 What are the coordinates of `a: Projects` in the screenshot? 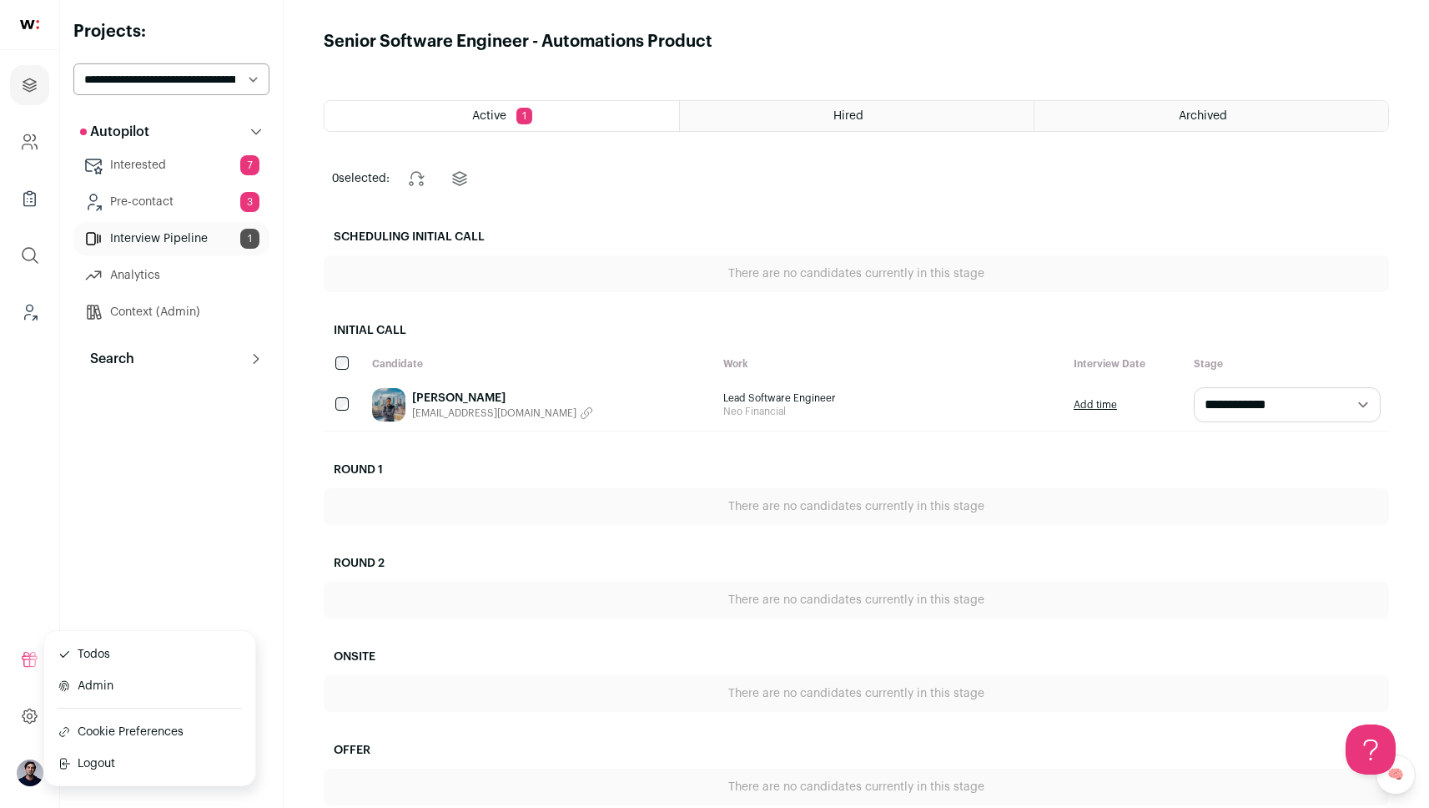 It's located at (29, 85).